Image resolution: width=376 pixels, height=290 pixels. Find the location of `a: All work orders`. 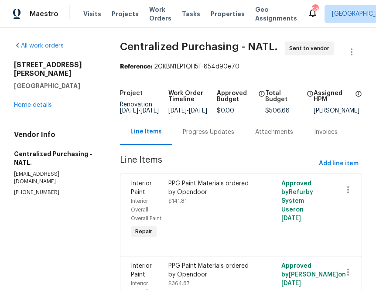

a: All work orders is located at coordinates (39, 46).